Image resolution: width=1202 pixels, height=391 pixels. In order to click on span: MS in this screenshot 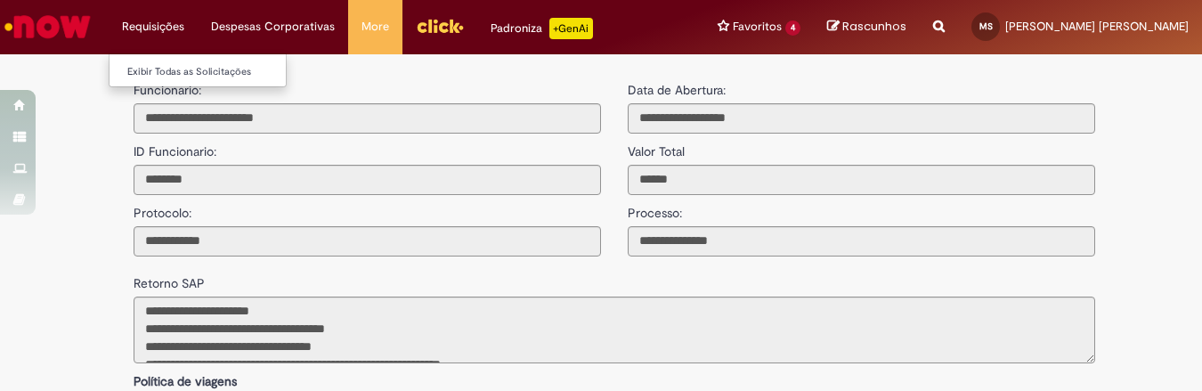, I will do `click(986, 26)`.